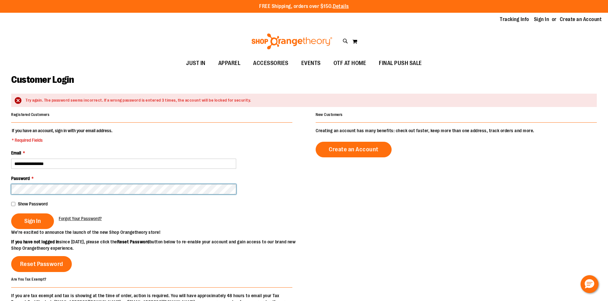 This screenshot has height=301, width=608. Describe the element at coordinates (311, 63) in the screenshot. I see `span: EVENTS` at that location.